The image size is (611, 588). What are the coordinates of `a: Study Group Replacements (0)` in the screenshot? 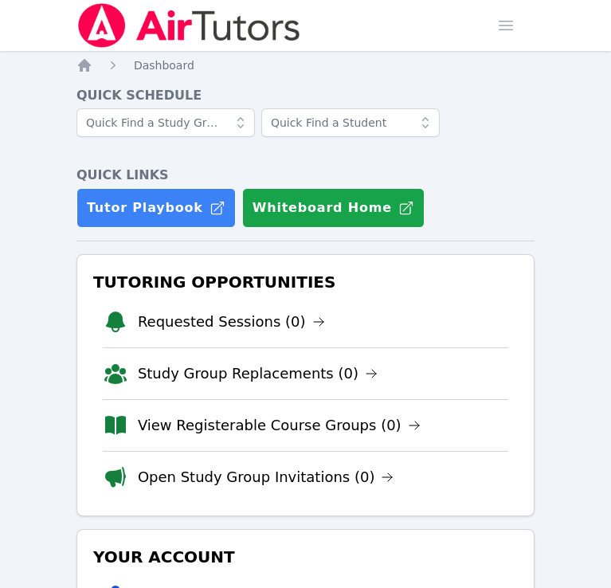 It's located at (257, 373).